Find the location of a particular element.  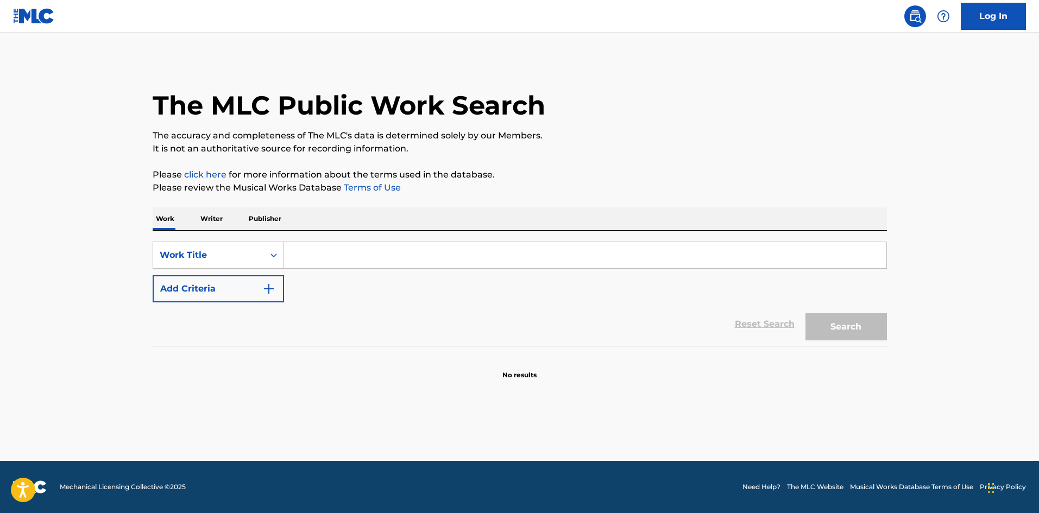

p: It is not an authoritative source for recording information. is located at coordinates (520, 149).